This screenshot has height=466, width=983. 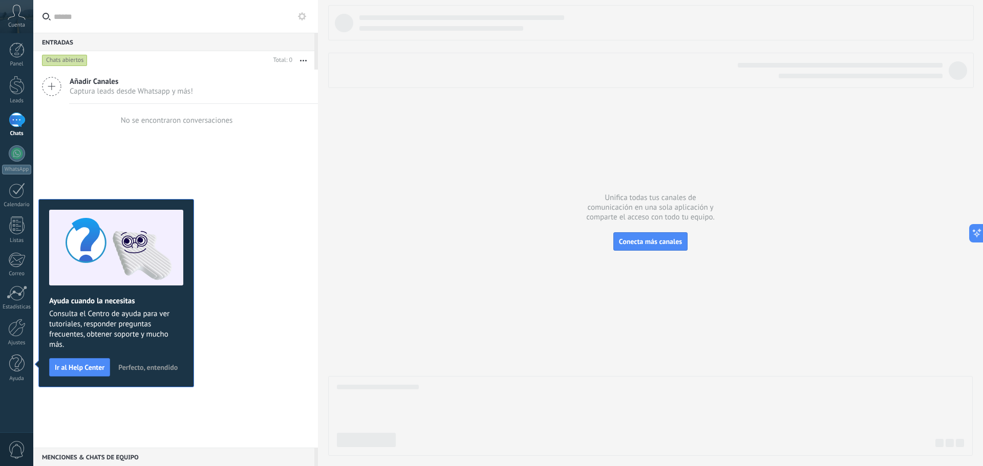 I want to click on span: Captura leads desde Whatsapp y más!, so click(x=131, y=91).